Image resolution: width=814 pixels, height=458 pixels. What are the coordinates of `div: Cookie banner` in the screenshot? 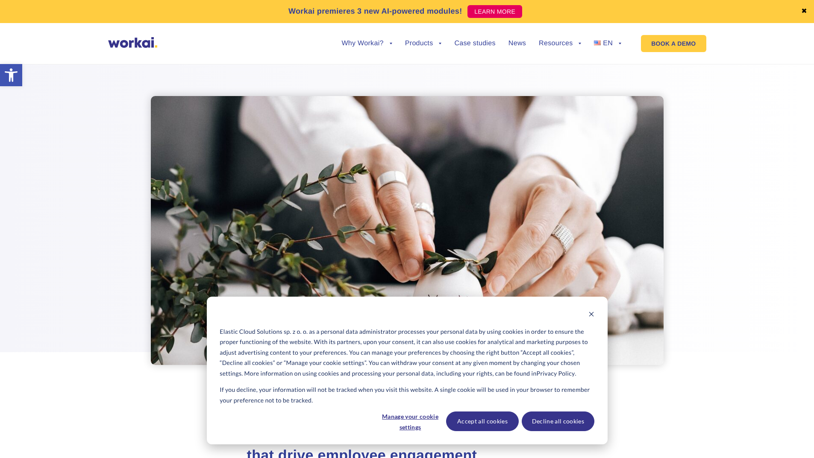 It's located at (407, 371).